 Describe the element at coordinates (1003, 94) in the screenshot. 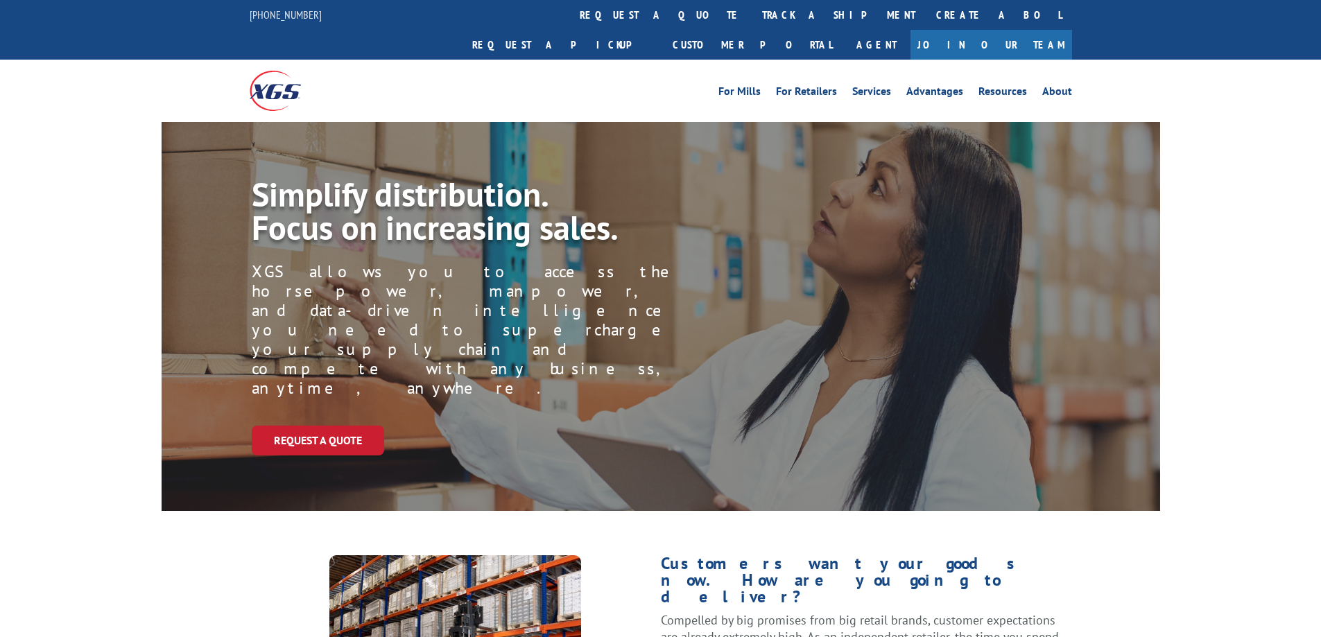

I see `a: Resources` at that location.